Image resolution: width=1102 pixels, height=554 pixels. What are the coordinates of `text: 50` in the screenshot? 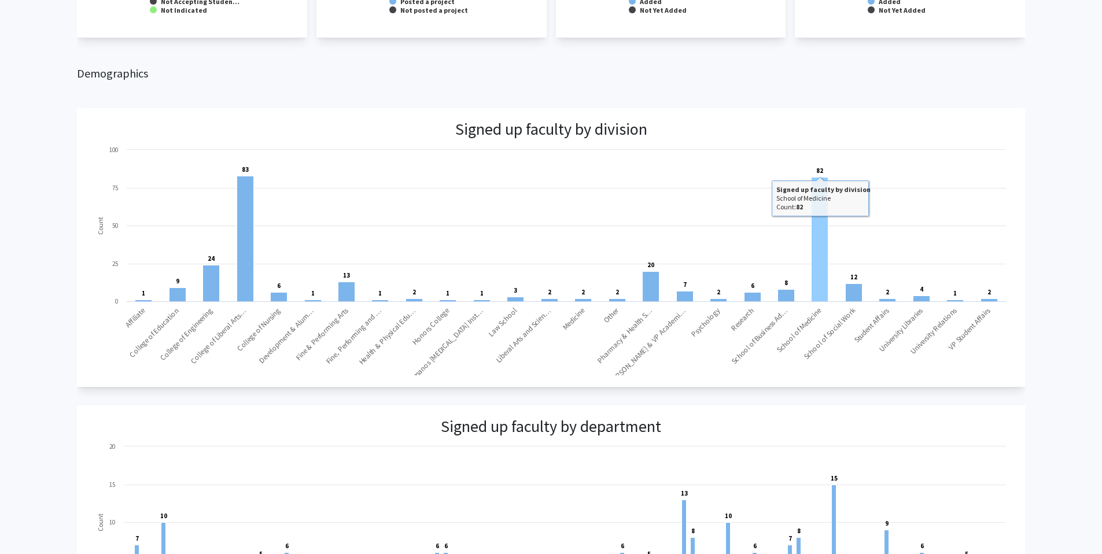 It's located at (115, 226).